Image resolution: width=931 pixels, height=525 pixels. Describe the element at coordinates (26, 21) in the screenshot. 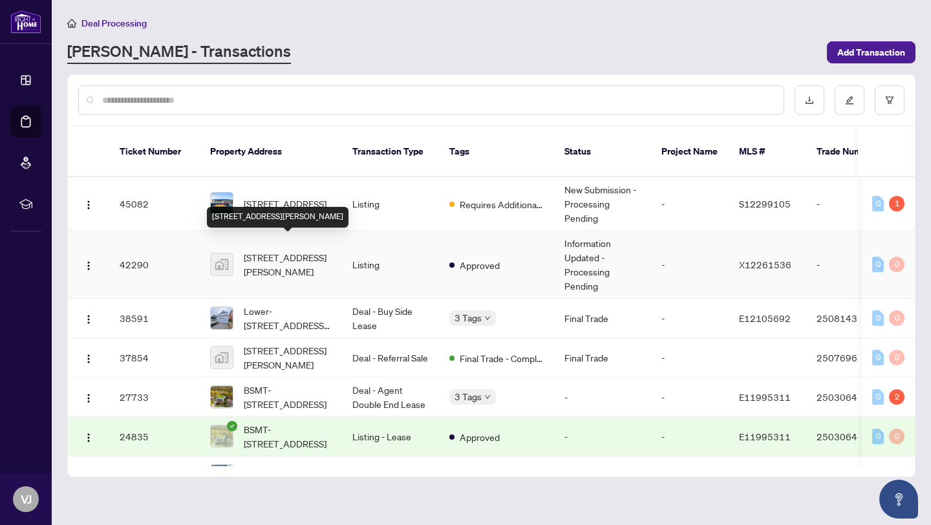

I see `img: logo` at that location.